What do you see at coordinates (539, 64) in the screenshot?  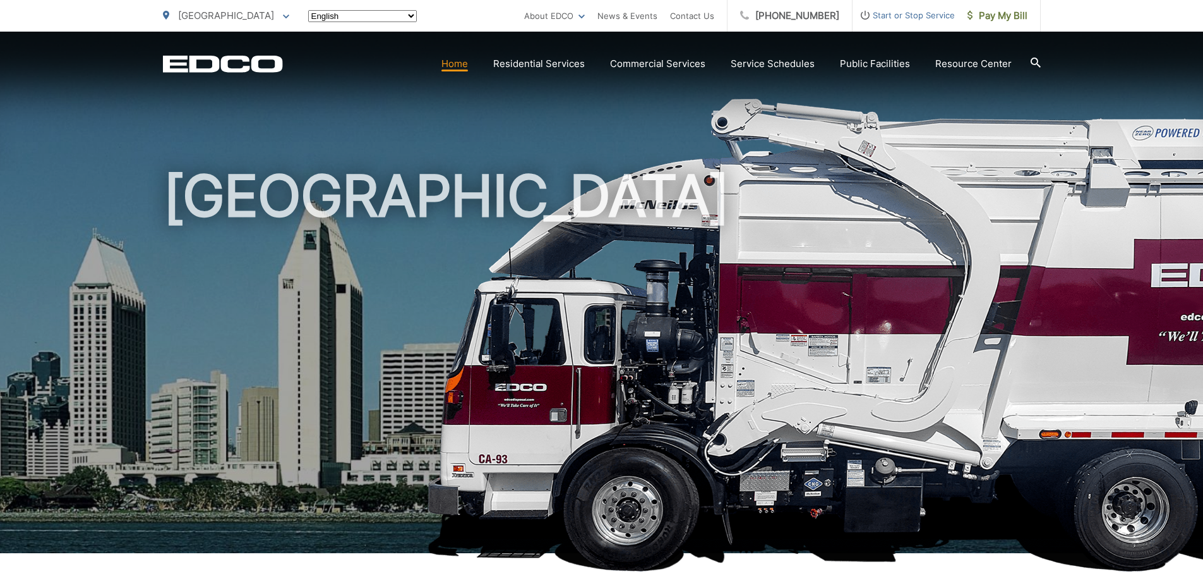 I see `a: Residential Services` at bounding box center [539, 64].